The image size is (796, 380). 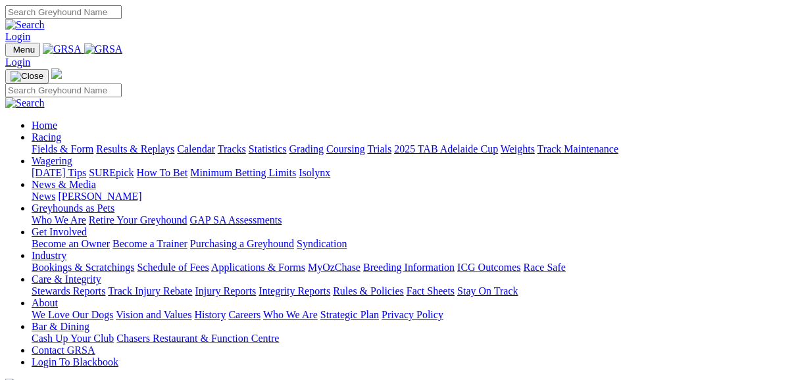 What do you see at coordinates (294, 291) in the screenshot?
I see `a: Integrity Reports` at bounding box center [294, 291].